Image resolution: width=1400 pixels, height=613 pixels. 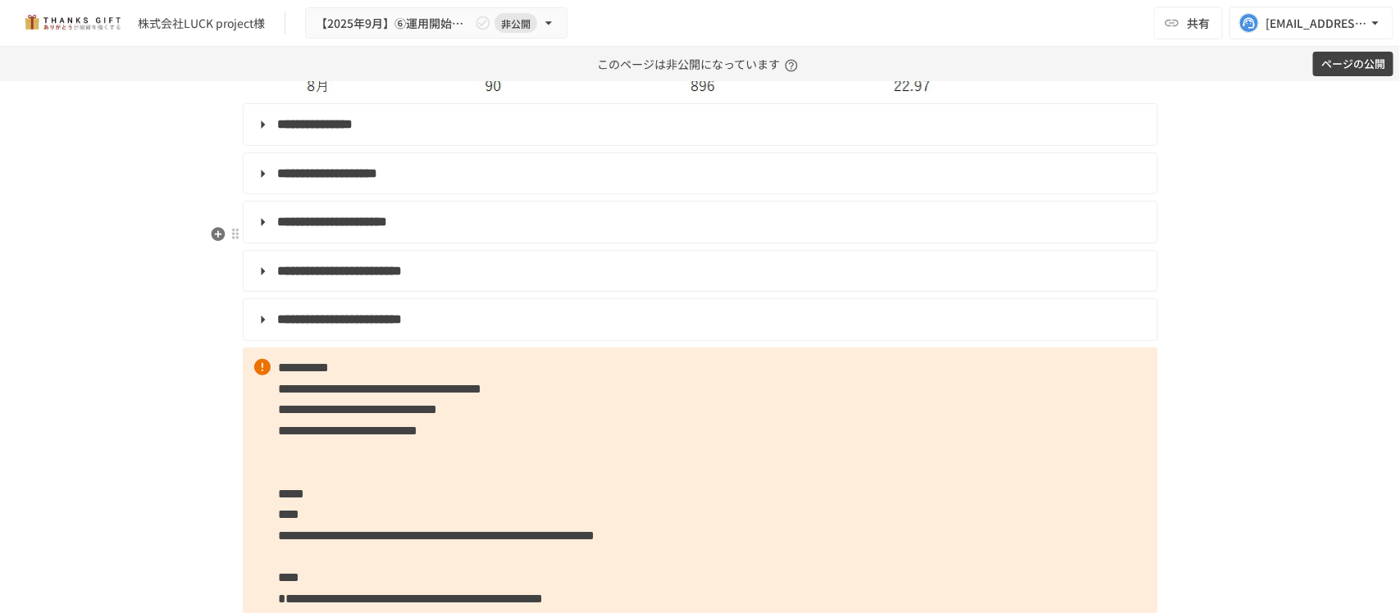 I want to click on span: 【2025年9月】⑥運用開始後3回目 振り返りMTG, so click(x=394, y=23).